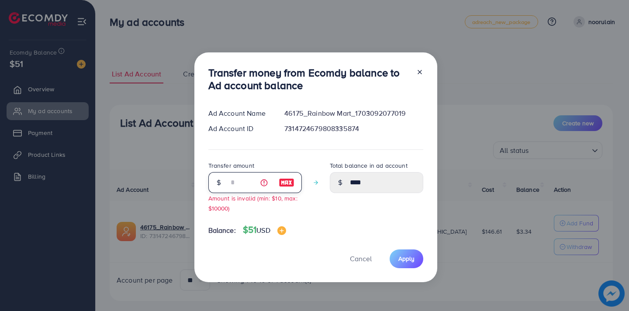 The image size is (629, 311). I want to click on button: Apply, so click(406, 258).